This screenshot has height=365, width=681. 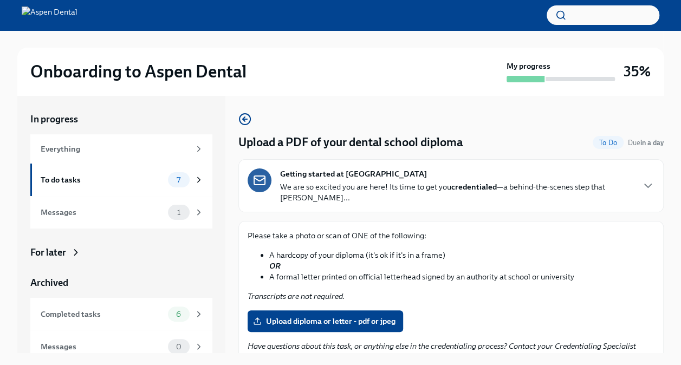 What do you see at coordinates (608, 142) in the screenshot?
I see `span: To Do` at bounding box center [608, 142].